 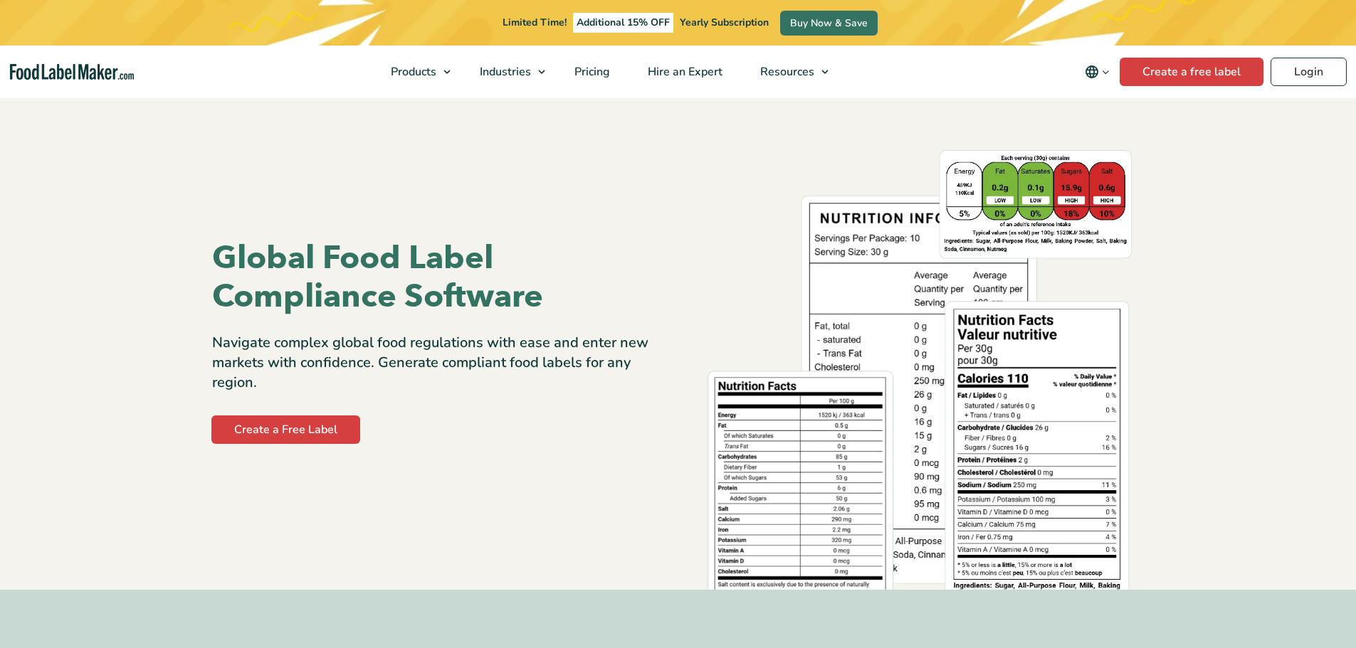 What do you see at coordinates (412, 72) in the screenshot?
I see `span: Products` at bounding box center [412, 72].